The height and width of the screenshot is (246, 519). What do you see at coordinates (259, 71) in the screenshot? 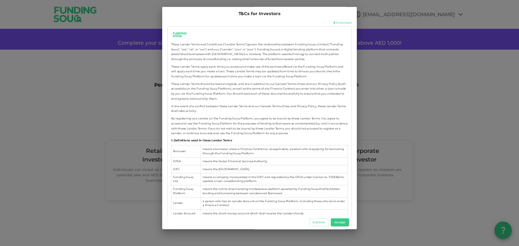
I see `span: These Lender Terms apply each time you access and make use of the services offered via the Fundin...` at bounding box center [259, 71].